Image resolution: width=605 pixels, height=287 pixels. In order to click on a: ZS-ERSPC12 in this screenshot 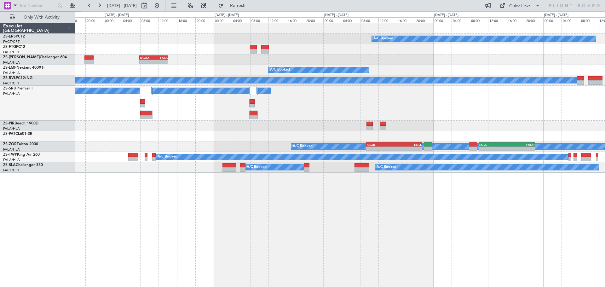, I will do `click(14, 37)`.